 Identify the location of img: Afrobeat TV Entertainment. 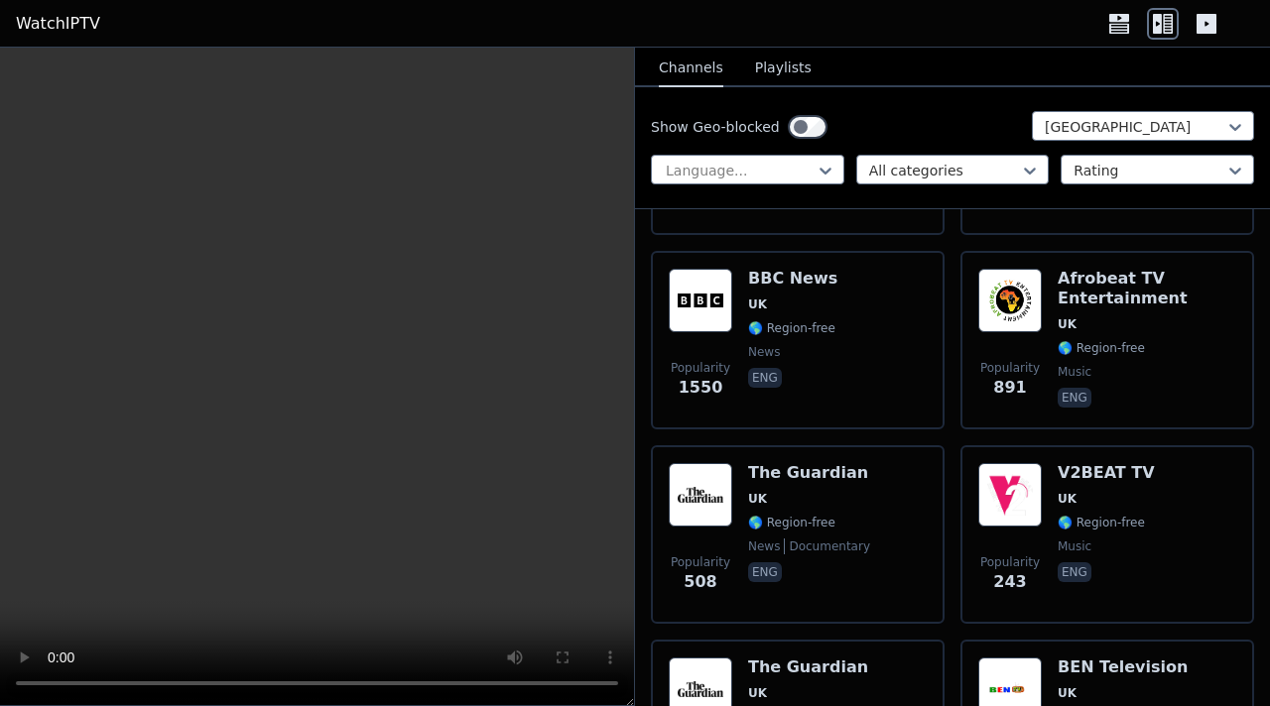
(1010, 301).